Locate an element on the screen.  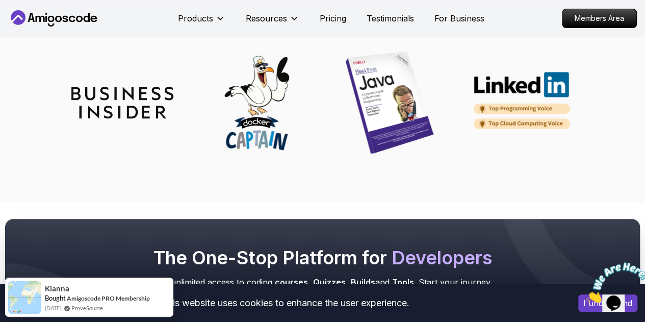
span: Builds is located at coordinates (363, 282).